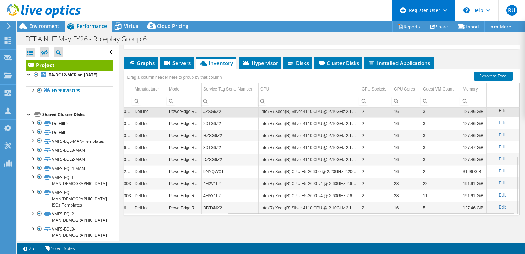  What do you see at coordinates (78, 114) in the screenshot?
I see `div: Shared Cluster Disks` at bounding box center [78, 114].